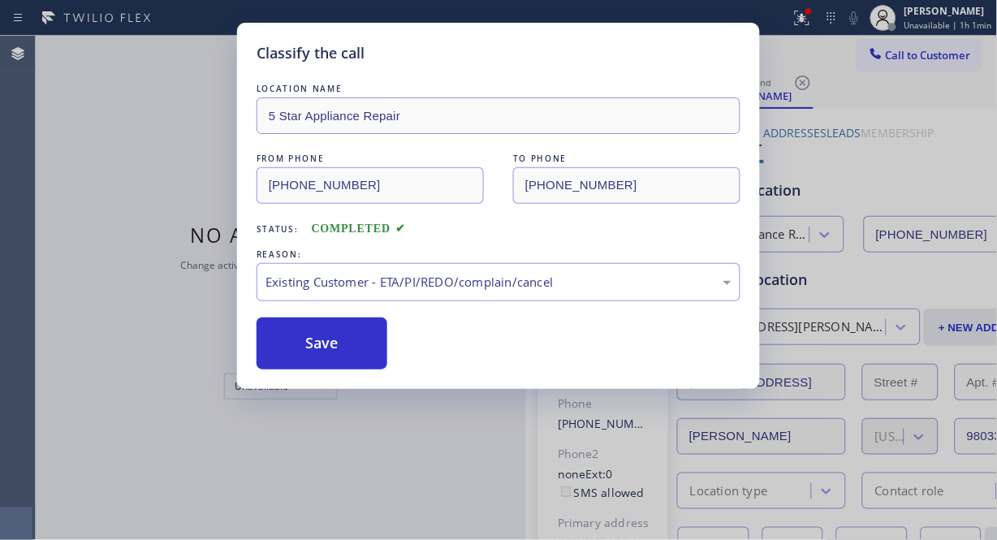 The image size is (997, 540). Describe the element at coordinates (370, 185) in the screenshot. I see `input: From phone` at that location.